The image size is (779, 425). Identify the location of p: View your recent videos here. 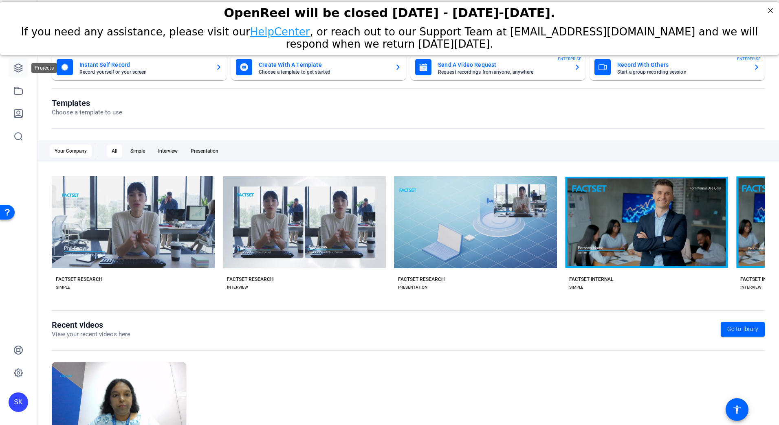
(91, 334).